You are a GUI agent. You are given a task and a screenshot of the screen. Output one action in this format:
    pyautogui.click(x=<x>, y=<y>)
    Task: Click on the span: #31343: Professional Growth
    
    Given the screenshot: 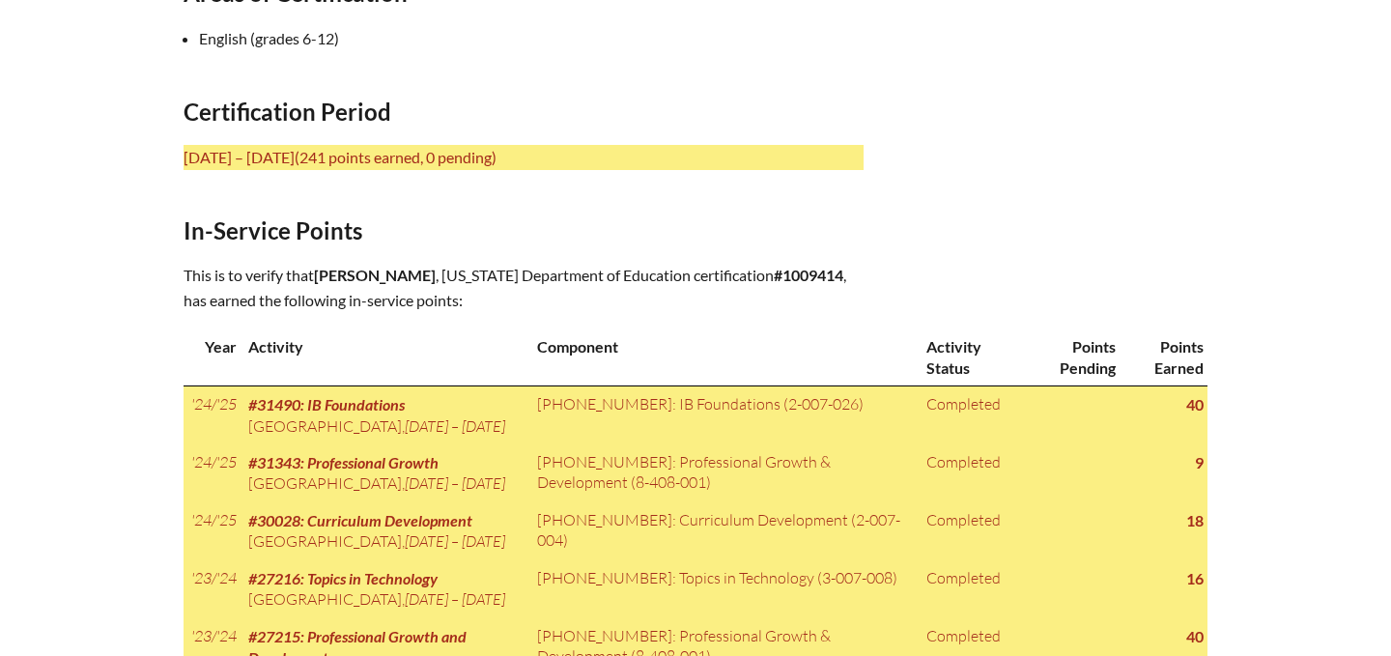 What is the action you would take?
    pyautogui.click(x=343, y=462)
    